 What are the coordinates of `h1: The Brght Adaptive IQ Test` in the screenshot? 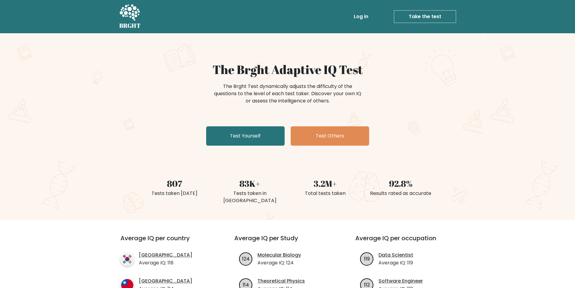 It's located at (288, 69).